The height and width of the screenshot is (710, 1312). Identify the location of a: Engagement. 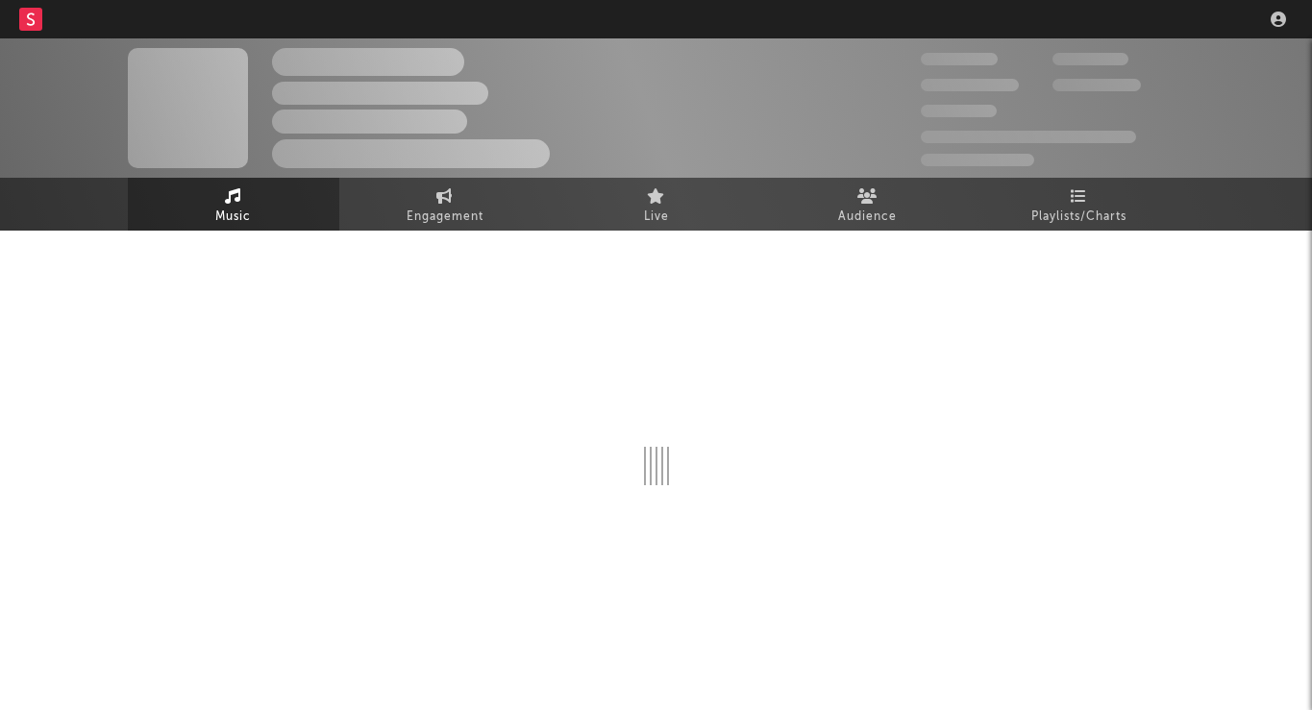
(445, 204).